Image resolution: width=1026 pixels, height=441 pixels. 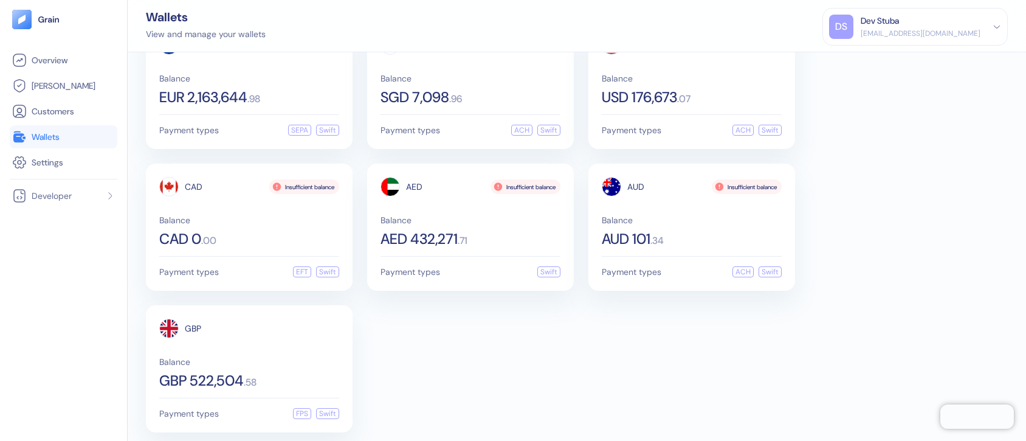 I want to click on span: AED 432,271, so click(x=419, y=239).